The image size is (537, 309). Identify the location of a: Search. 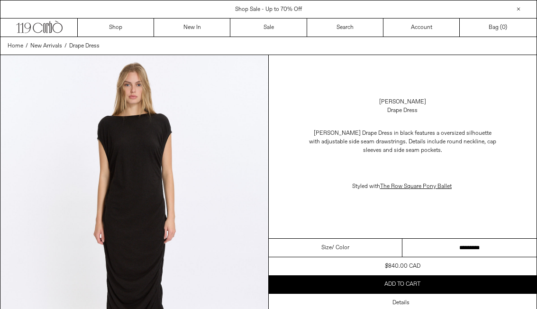
(345, 27).